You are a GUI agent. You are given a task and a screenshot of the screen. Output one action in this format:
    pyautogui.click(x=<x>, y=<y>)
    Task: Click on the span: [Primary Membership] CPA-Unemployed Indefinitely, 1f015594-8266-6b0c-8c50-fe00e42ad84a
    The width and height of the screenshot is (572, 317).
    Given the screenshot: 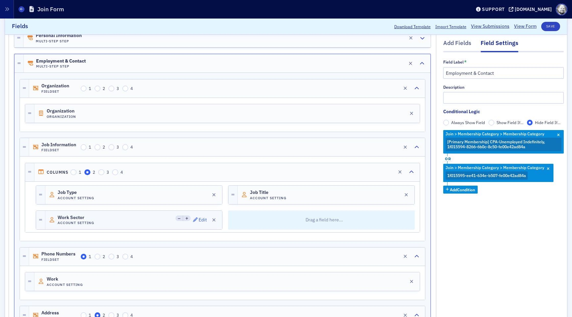 What is the action you would take?
    pyautogui.click(x=496, y=144)
    